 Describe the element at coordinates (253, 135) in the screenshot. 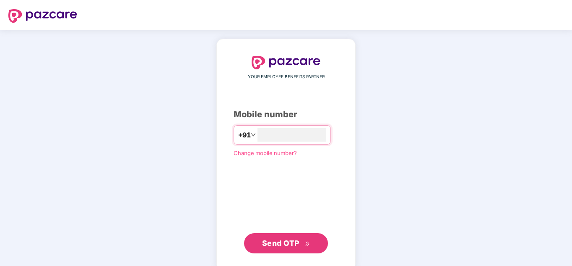

I see `span: down` at that location.